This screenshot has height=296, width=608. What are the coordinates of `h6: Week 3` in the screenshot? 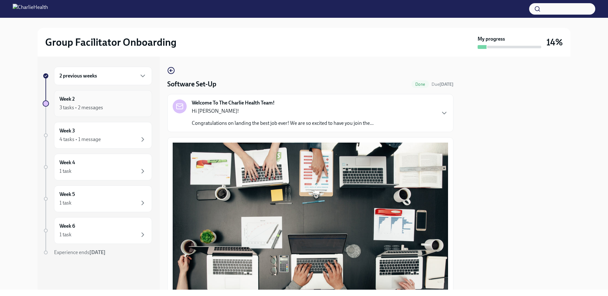 It's located at (67, 131).